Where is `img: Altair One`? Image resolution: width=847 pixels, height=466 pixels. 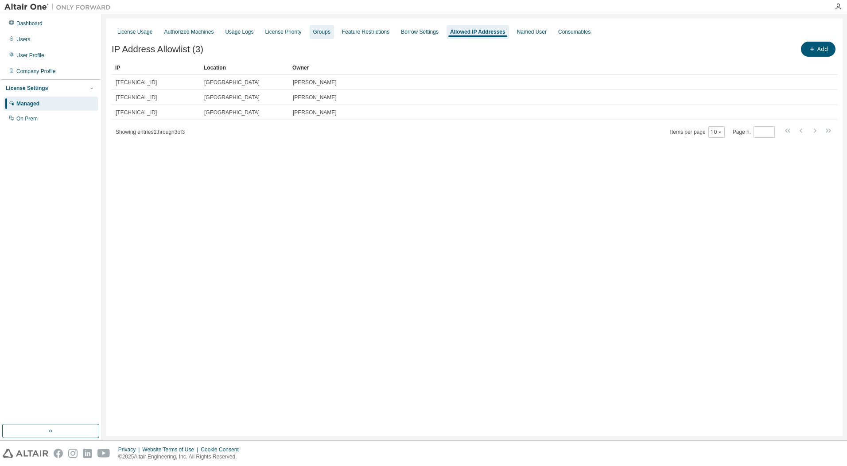 img: Altair One is located at coordinates (60, 7).